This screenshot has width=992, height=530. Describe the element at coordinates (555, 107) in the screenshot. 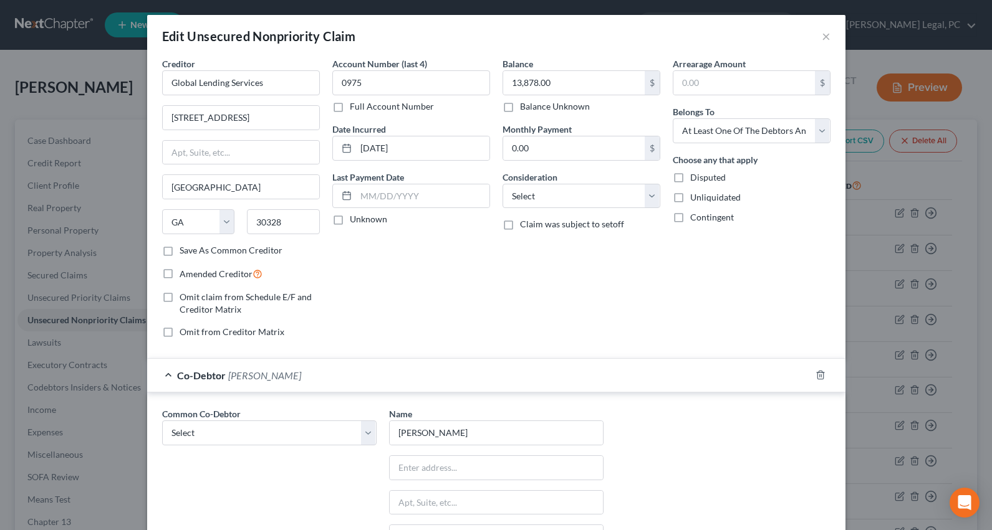

I see `label: Balance Unknown` at that location.